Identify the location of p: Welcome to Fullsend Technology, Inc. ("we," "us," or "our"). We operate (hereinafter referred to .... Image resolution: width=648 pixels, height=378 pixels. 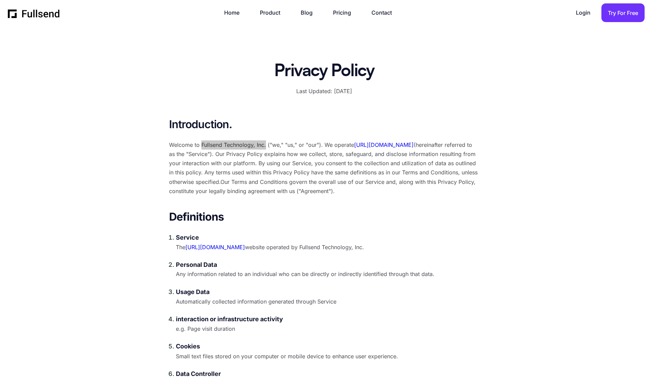
(324, 168).